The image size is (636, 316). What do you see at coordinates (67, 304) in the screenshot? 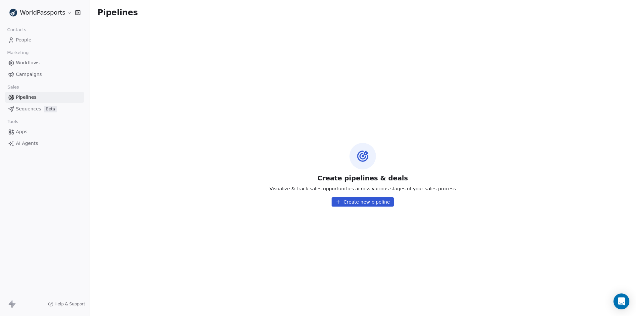
I see `a: Help & Support` at bounding box center [67, 304].